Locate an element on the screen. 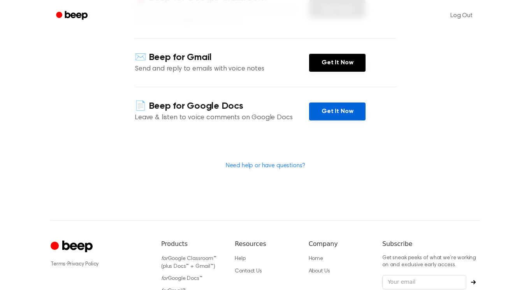 The image size is (531, 290). h6: Products is located at coordinates (192, 244).